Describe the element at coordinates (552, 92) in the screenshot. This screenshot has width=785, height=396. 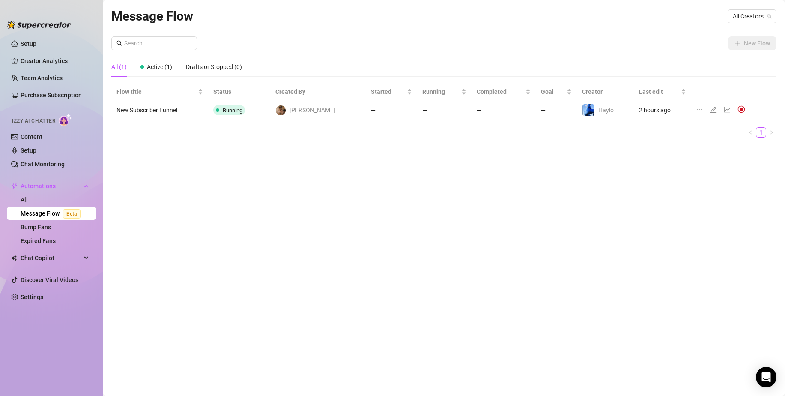
I see `span: Goal` at that location.